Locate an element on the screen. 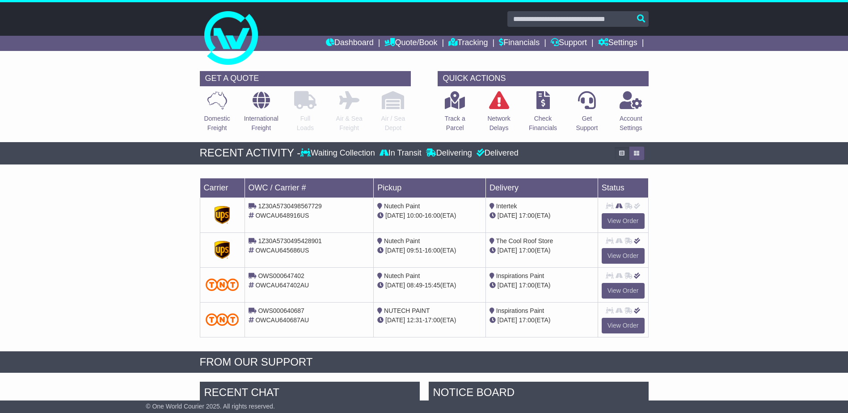 This screenshot has height=413, width=848. a: Financials is located at coordinates (519, 43).